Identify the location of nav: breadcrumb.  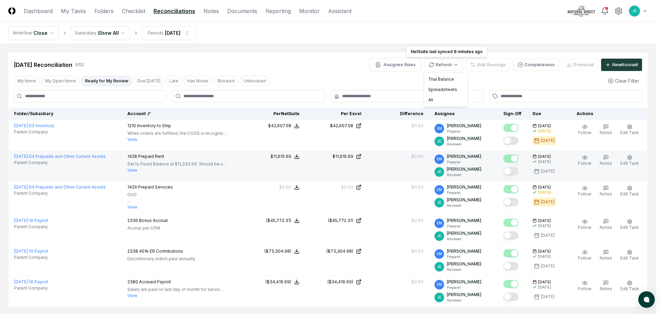
(102, 33).